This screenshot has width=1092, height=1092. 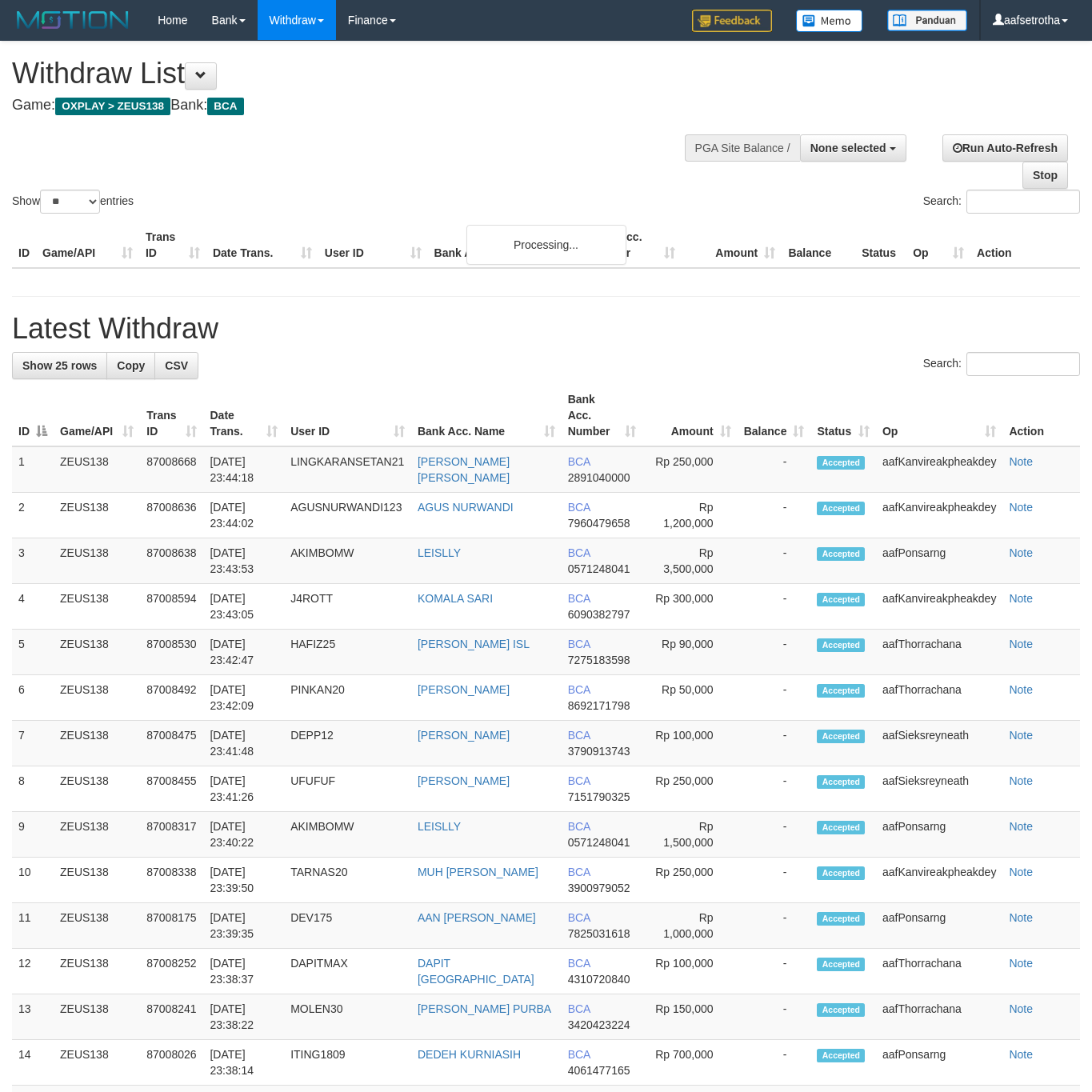 What do you see at coordinates (262, 245) in the screenshot?
I see `th: Date Trans.` at bounding box center [262, 245].